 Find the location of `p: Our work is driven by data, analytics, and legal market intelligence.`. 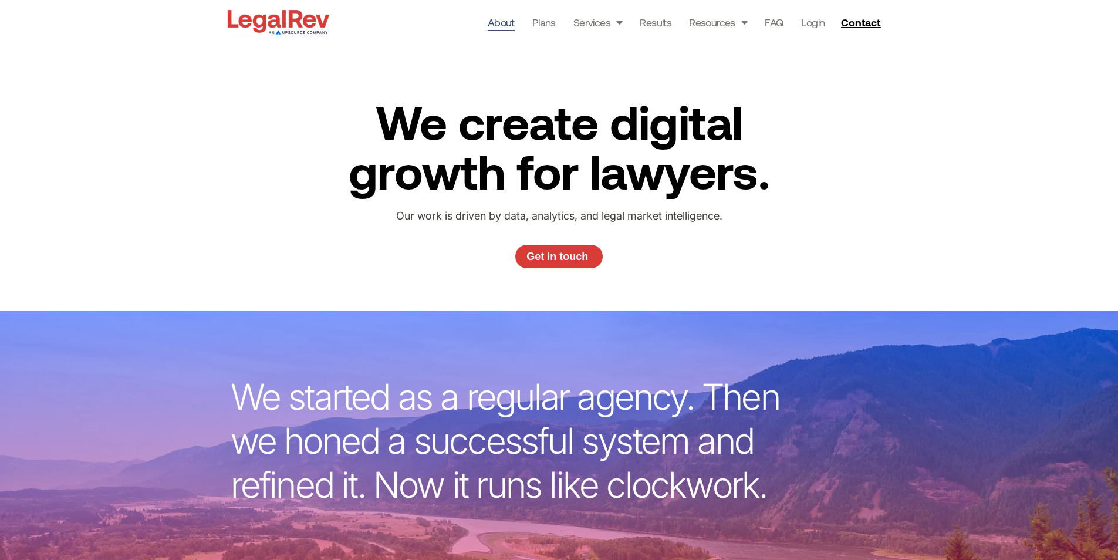

p: Our work is driven by data, analytics, and legal market intelligence. is located at coordinates (559, 216).